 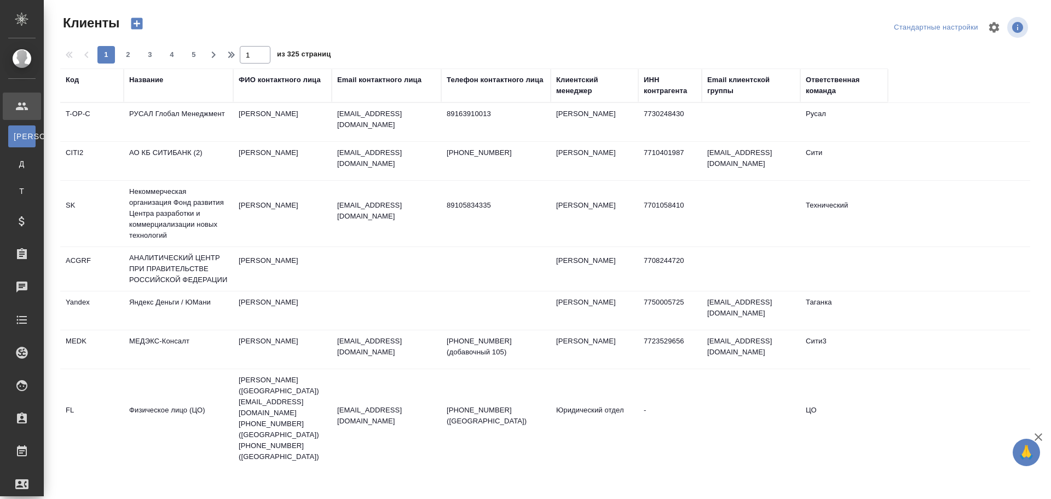 I want to click on button: Создать, so click(x=137, y=24).